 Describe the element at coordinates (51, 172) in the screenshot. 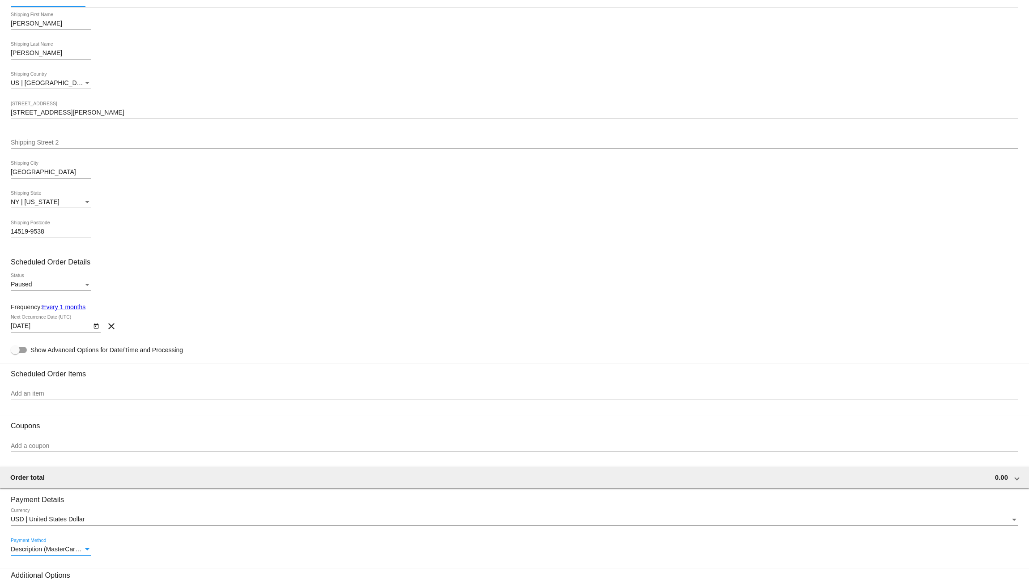

I see `input: Shipping City` at that location.